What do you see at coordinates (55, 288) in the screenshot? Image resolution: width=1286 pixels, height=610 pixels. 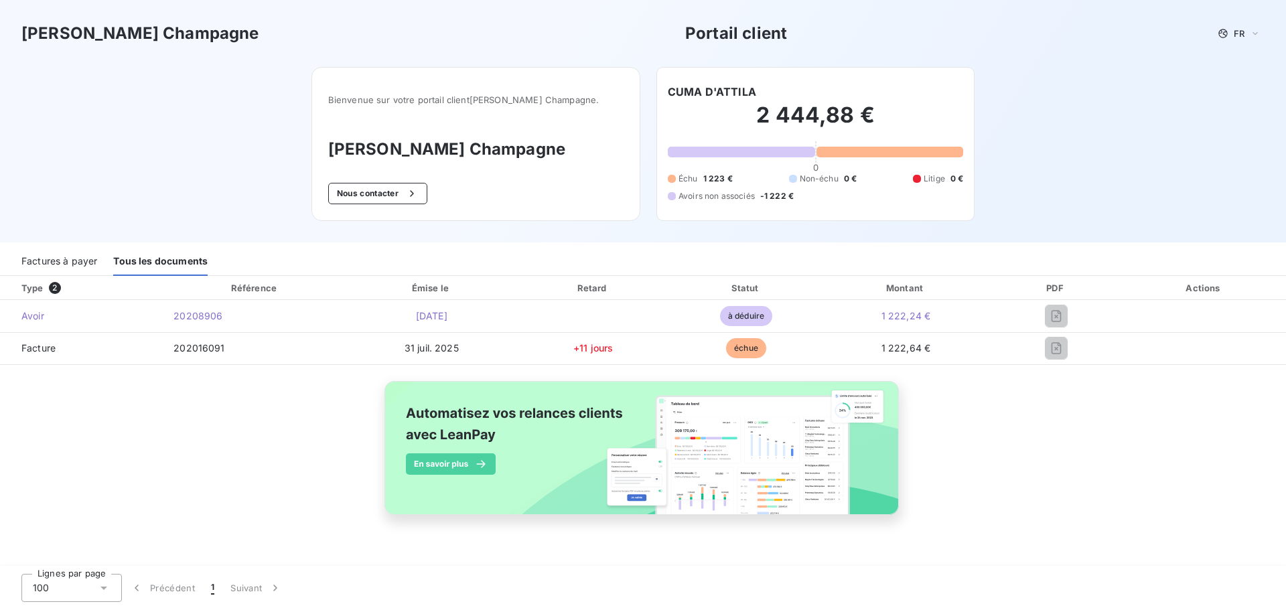 I see `span: 2` at bounding box center [55, 288].